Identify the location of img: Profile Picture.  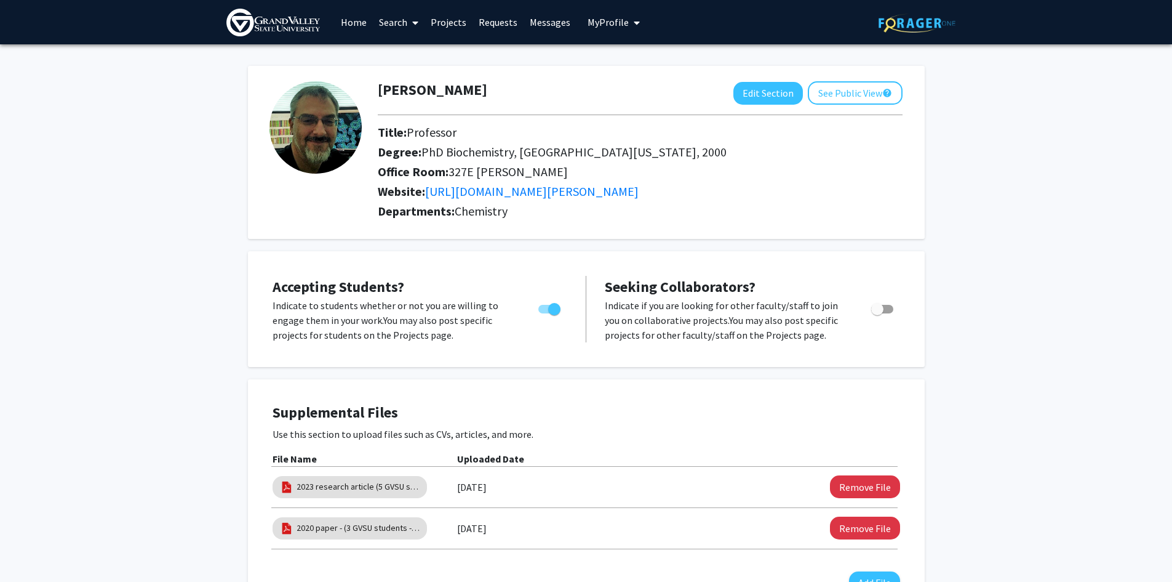
(316, 127).